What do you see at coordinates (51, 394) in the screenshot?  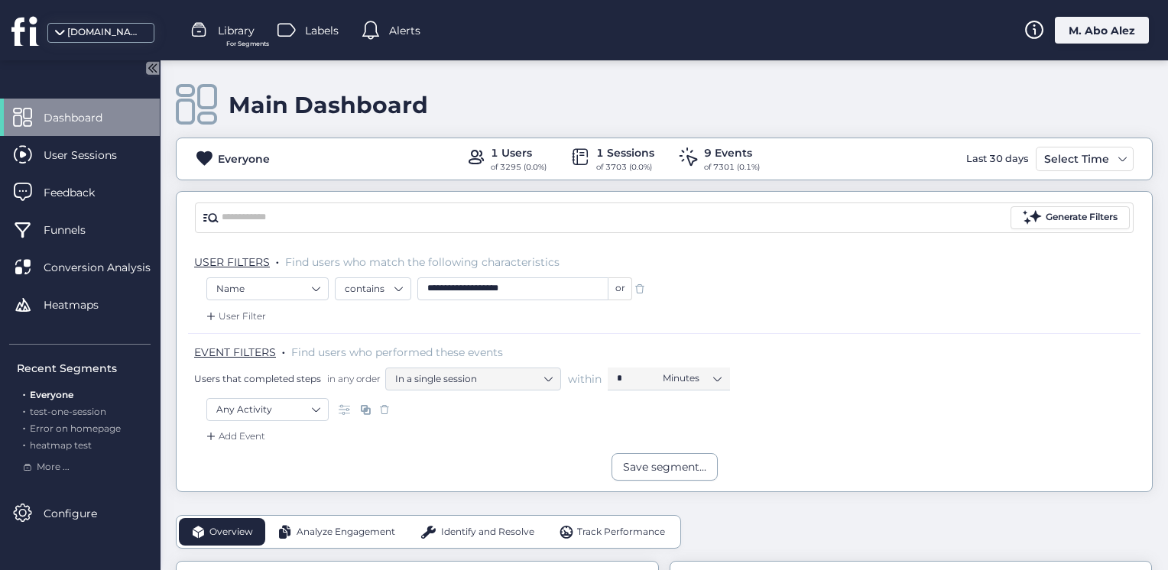 I see `span: Everyone` at bounding box center [51, 394].